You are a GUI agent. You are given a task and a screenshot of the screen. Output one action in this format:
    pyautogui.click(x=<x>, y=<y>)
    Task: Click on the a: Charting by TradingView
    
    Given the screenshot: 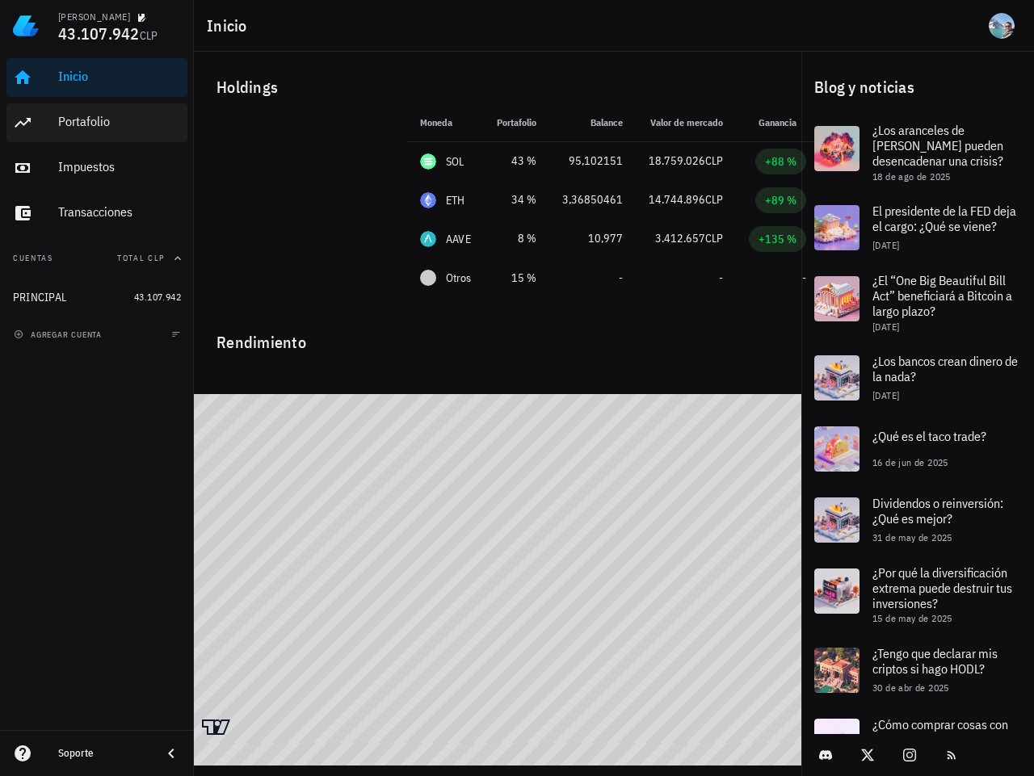 What is the action you would take?
    pyautogui.click(x=216, y=727)
    